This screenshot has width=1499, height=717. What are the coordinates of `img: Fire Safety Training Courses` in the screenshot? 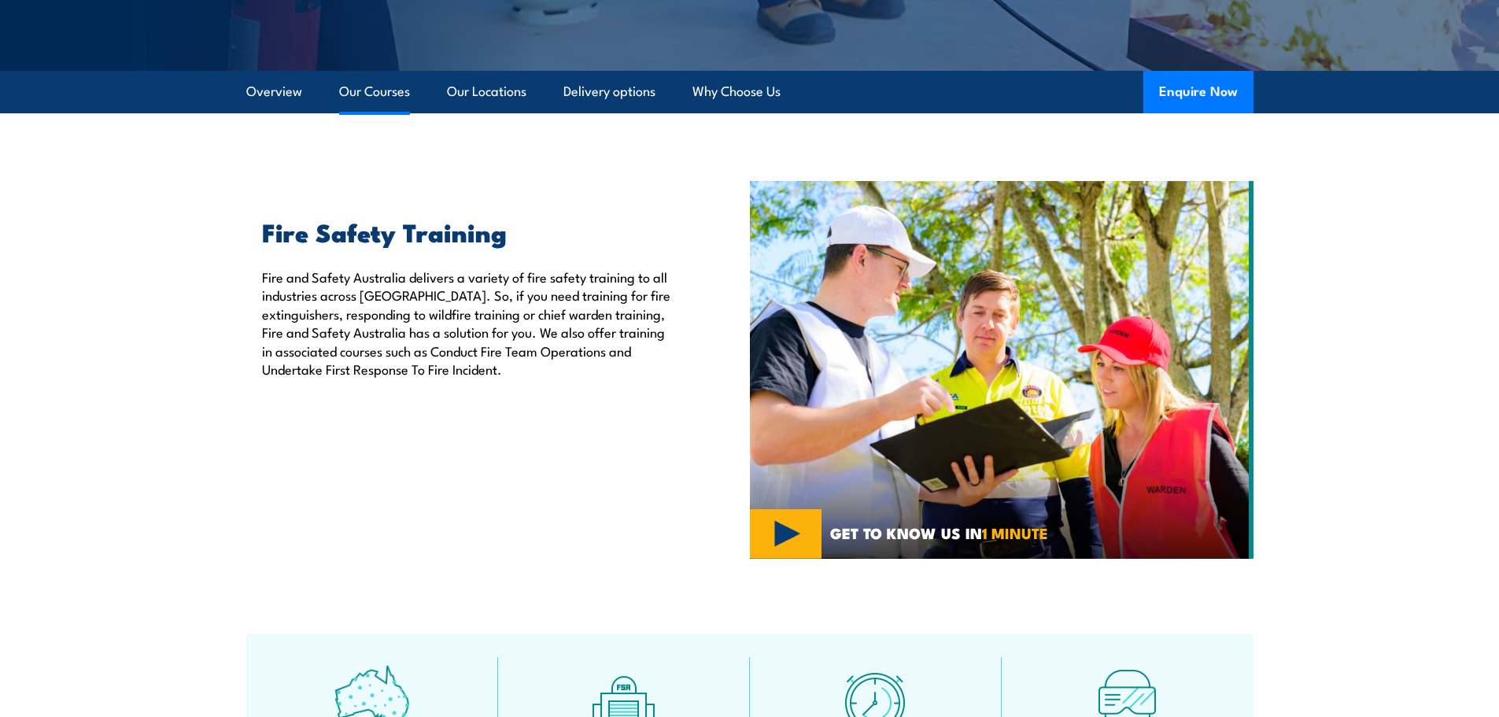 It's located at (1002, 370).